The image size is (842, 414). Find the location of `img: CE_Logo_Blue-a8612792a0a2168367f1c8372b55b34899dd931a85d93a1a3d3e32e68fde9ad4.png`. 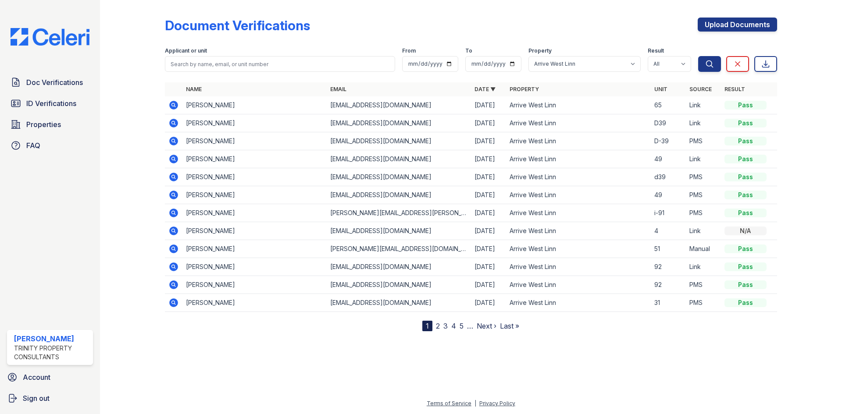

img: CE_Logo_Blue-a8612792a0a2168367f1c8372b55b34899dd931a85d93a1a3d3e32e68fde9ad4.png is located at coordinates (50, 37).